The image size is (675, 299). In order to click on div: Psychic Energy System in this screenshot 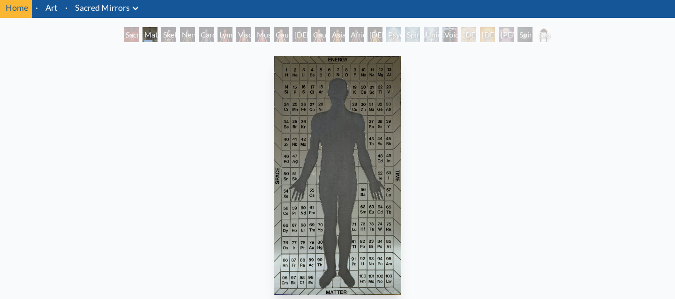, I will do `click(394, 35)`.